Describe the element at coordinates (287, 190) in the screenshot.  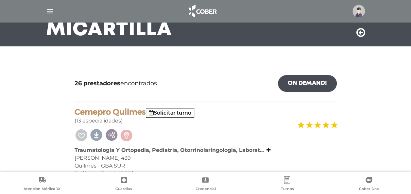
I see `span: Turnos` at that location.